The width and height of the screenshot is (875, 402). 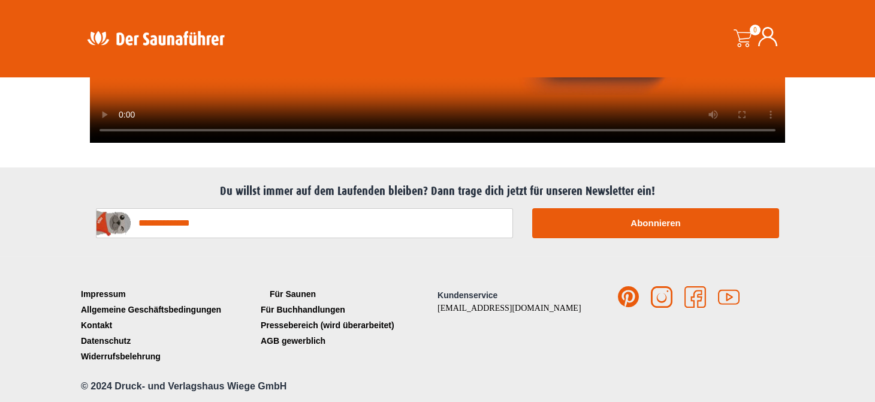 I want to click on a: Impressum, so click(x=168, y=294).